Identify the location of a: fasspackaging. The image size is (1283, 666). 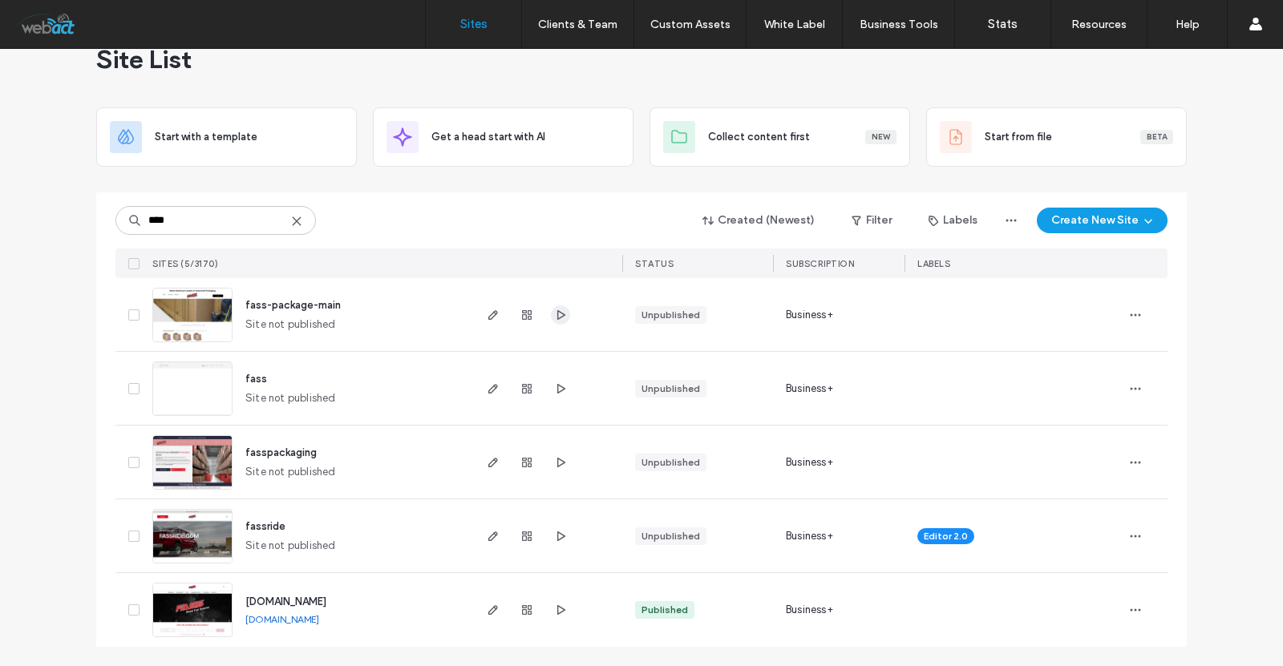
(281, 452).